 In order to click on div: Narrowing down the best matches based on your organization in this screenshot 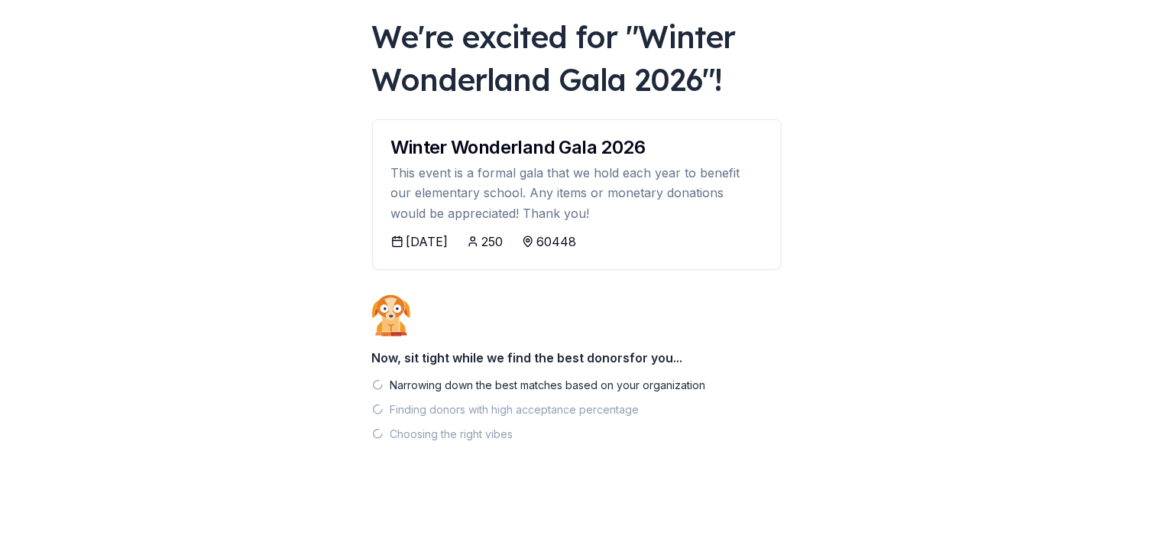, I will do `click(548, 385)`.